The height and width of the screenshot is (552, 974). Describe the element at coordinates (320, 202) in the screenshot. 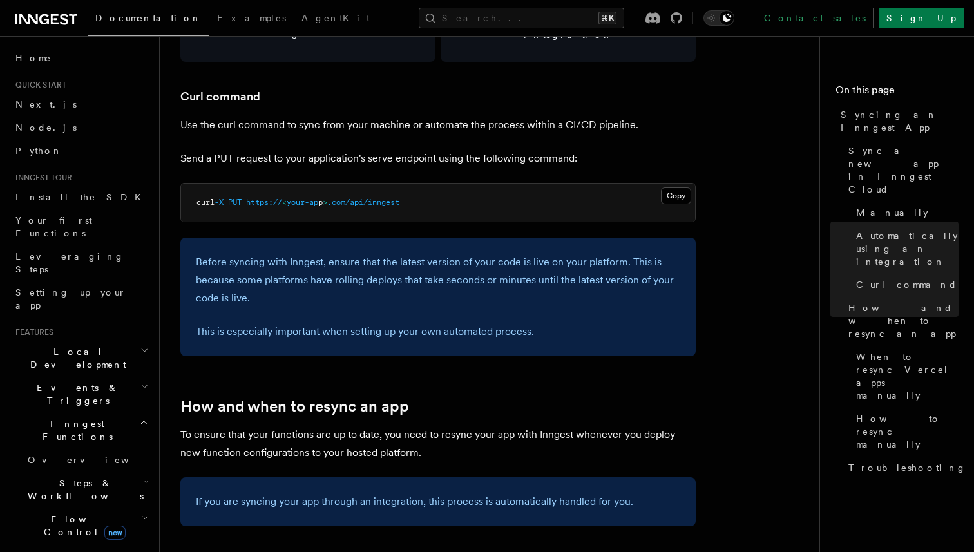

I see `span: p` at that location.